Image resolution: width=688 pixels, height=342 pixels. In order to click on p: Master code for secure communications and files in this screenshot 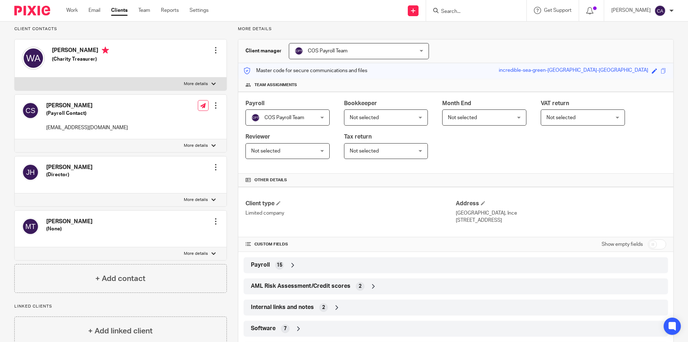, I will do `click(305, 71)`.